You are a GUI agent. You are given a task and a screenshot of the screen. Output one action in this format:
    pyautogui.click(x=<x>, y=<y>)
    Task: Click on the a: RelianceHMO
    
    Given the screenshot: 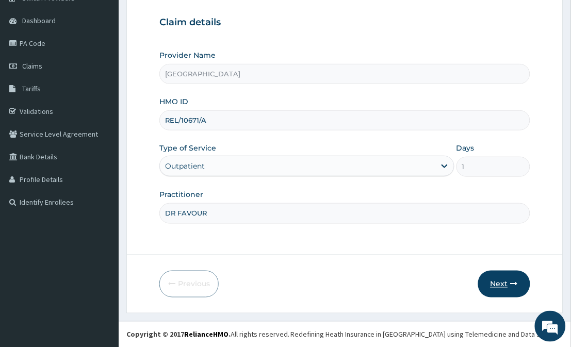 What is the action you would take?
    pyautogui.click(x=206, y=335)
    